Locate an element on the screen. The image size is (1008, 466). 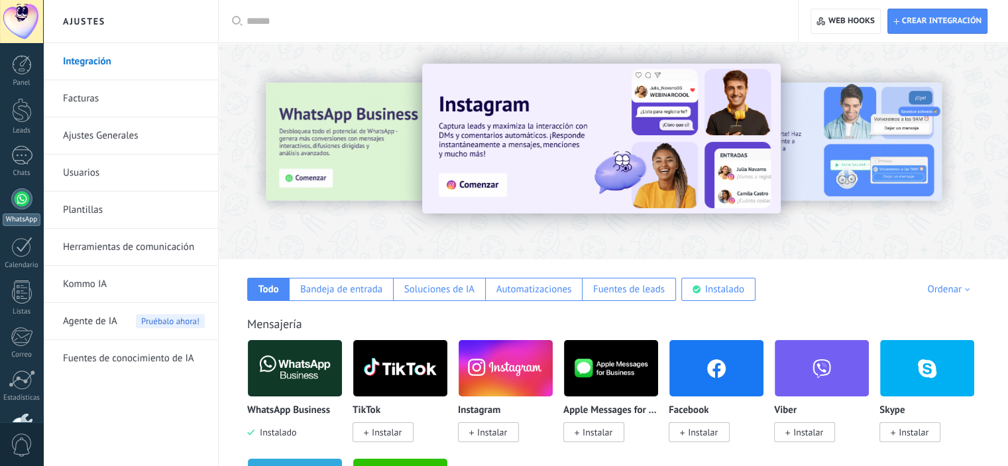
div: Todo is located at coordinates (268, 289).